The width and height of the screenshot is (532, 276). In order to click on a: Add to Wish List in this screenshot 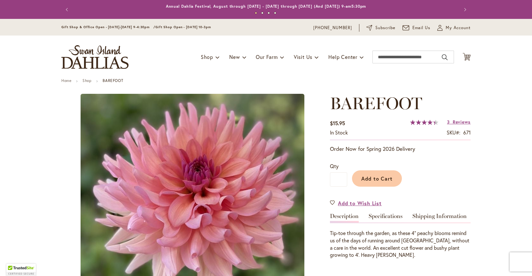, I will do `click(356, 203)`.